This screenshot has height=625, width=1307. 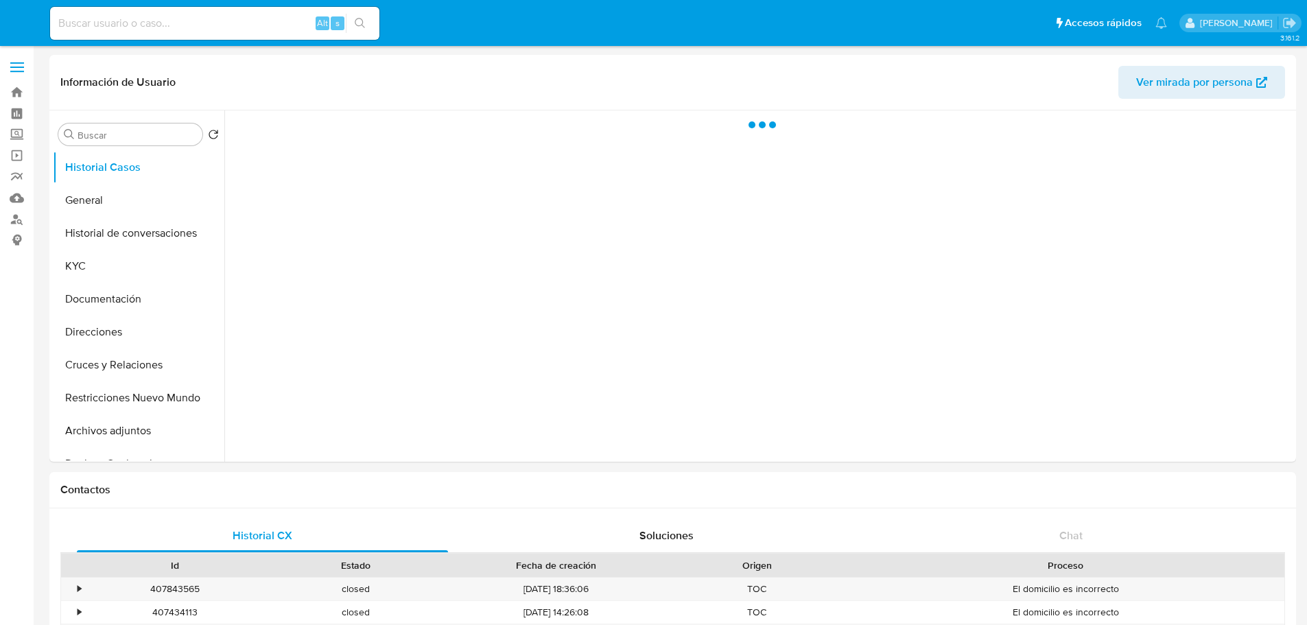 I want to click on span: Ver mirada por persona, so click(x=1195, y=82).